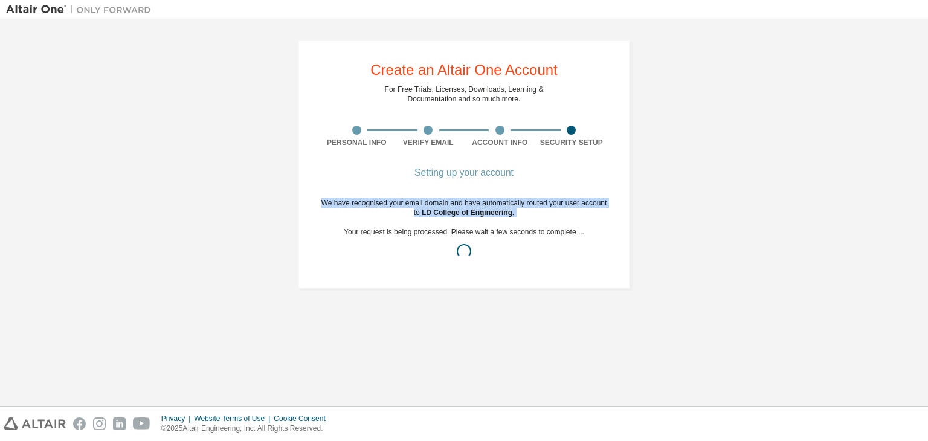 This screenshot has height=441, width=928. I want to click on div: Cookie Consent, so click(303, 419).